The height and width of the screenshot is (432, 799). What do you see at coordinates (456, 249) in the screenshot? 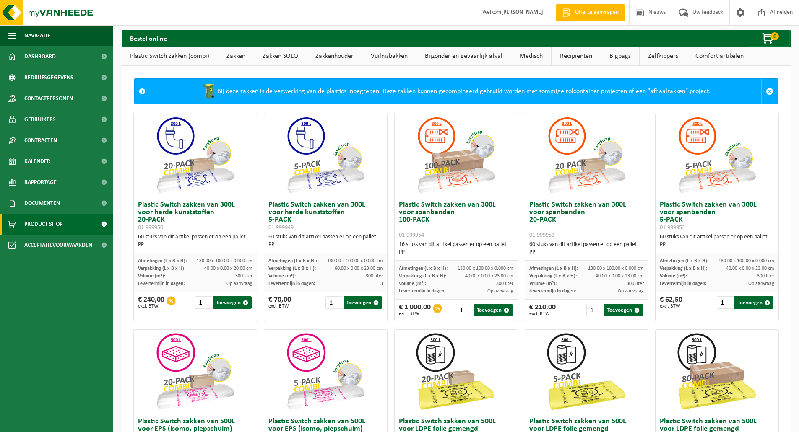
I see `div: 16 stuks van dit artikel passen er op een pallet` at bounding box center [456, 249].